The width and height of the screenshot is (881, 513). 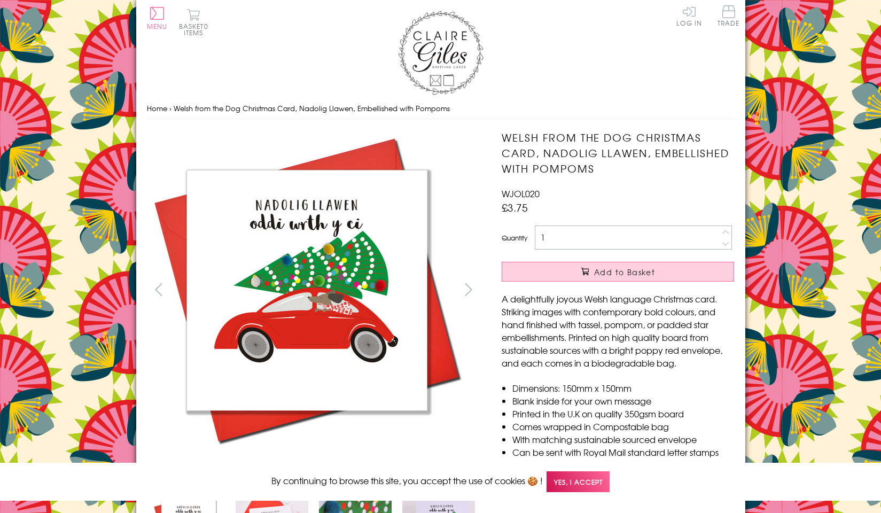 What do you see at coordinates (515, 238) in the screenshot?
I see `label: Quantity` at bounding box center [515, 238].